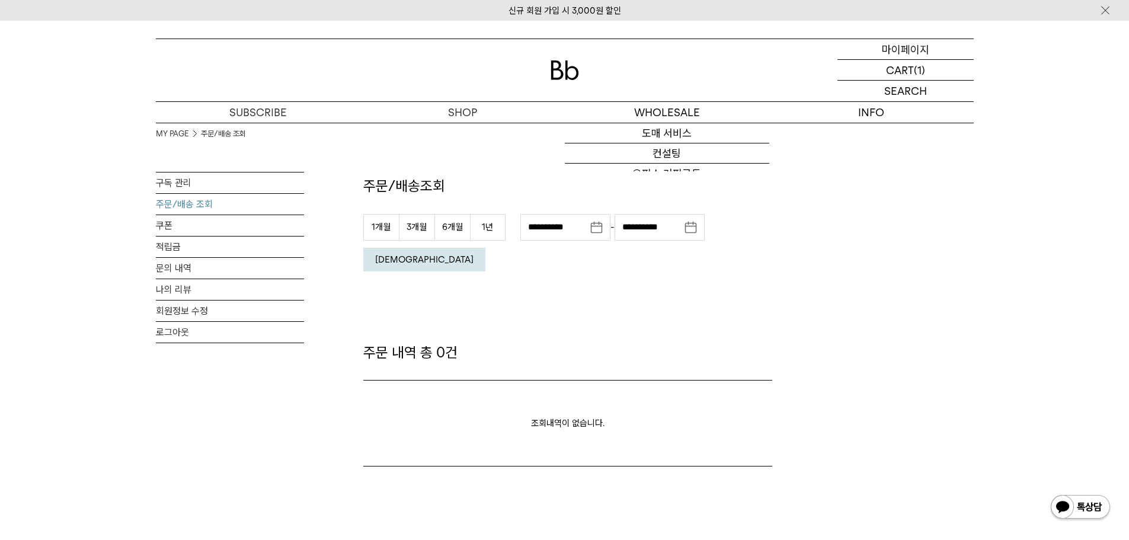 The width and height of the screenshot is (1129, 540). What do you see at coordinates (230, 332) in the screenshot?
I see `a: 로그아웃` at bounding box center [230, 332].